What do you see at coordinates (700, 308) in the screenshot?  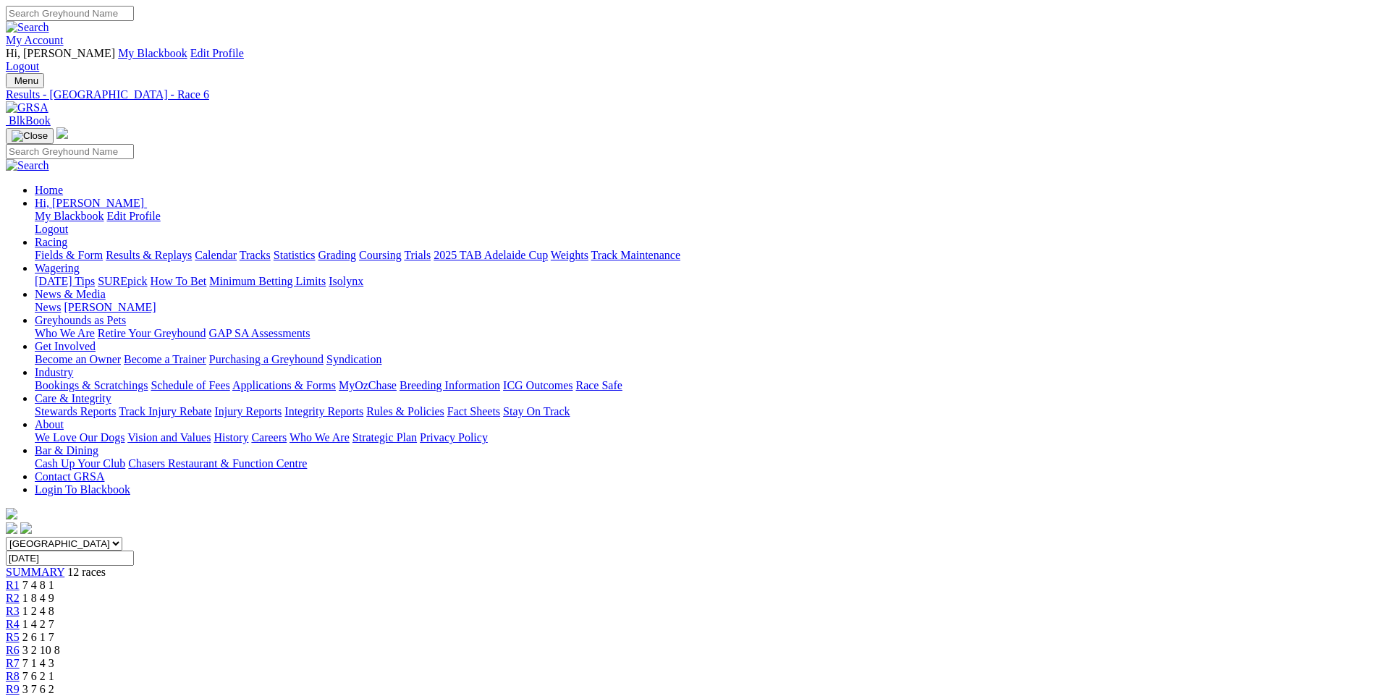 I see `div: News & Media` at bounding box center [700, 308].